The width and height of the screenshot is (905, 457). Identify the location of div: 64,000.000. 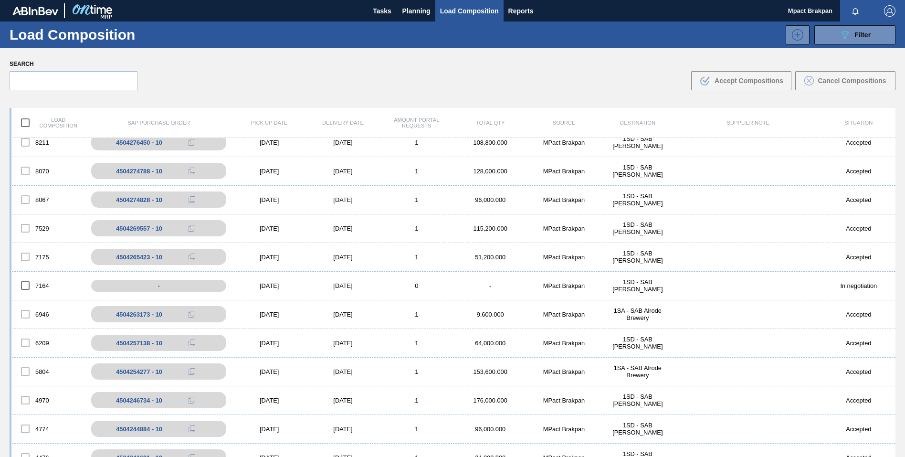
(490, 343).